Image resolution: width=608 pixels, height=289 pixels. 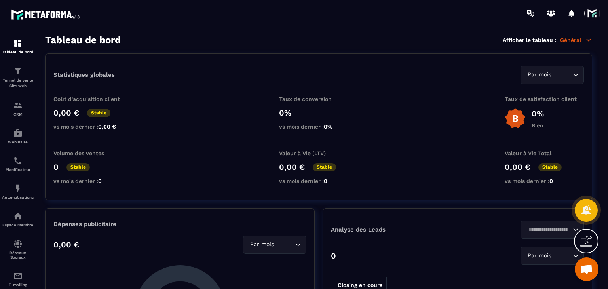 What do you see at coordinates (18, 249) in the screenshot?
I see `a: social-networksocial-networkRéseaux Sociaux` at bounding box center [18, 249].